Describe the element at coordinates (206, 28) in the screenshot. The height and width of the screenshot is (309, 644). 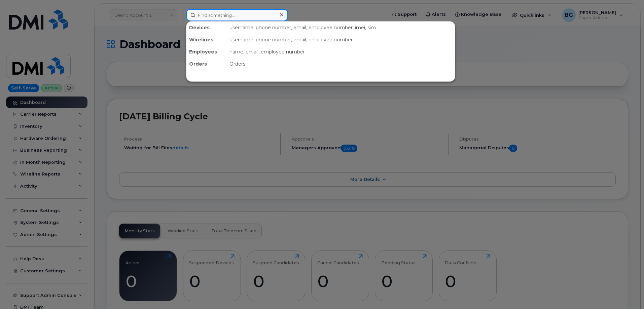
I see `div: Devices` at that location.